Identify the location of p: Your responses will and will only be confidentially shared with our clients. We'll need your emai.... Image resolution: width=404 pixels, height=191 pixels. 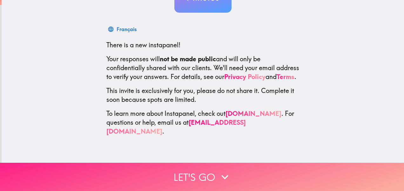
(203, 68).